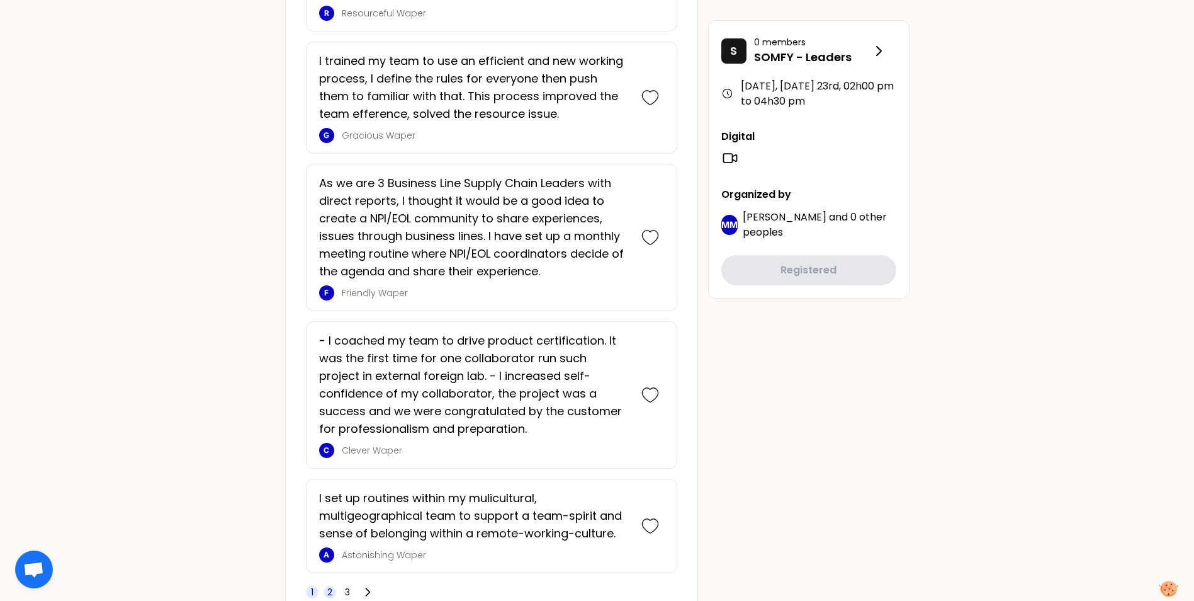  Describe the element at coordinates (326, 450) in the screenshot. I see `p: C` at that location.